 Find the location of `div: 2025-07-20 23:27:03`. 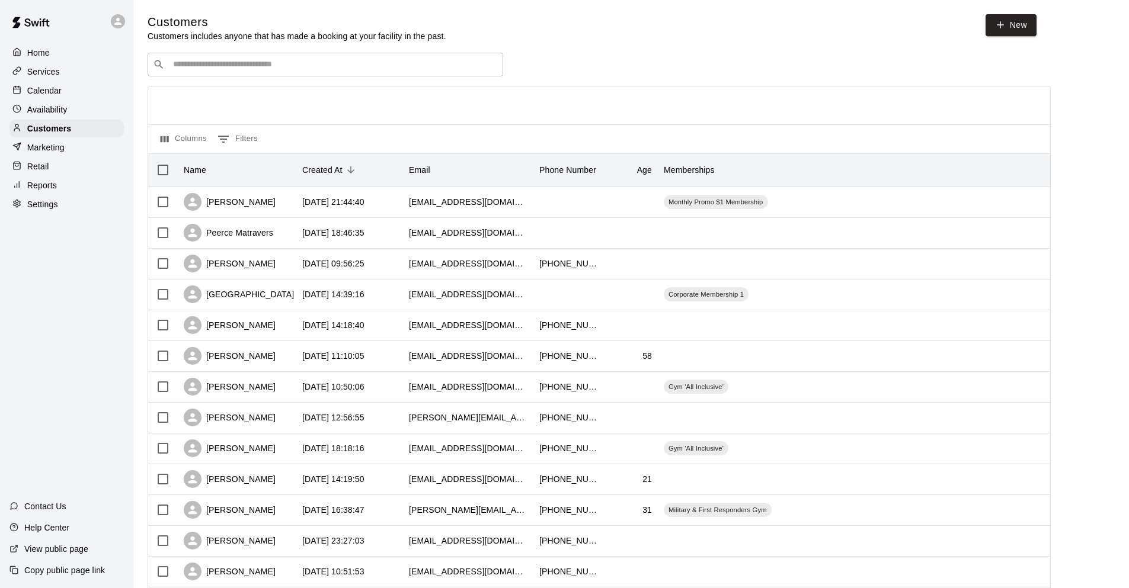

div: 2025-07-20 23:27:03 is located at coordinates (333, 541).